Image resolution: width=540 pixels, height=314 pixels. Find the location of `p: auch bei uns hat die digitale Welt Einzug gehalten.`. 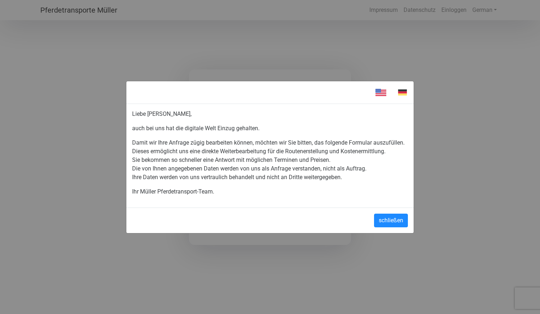

p: auch bei uns hat die digitale Welt Einzug gehalten. is located at coordinates (270, 128).